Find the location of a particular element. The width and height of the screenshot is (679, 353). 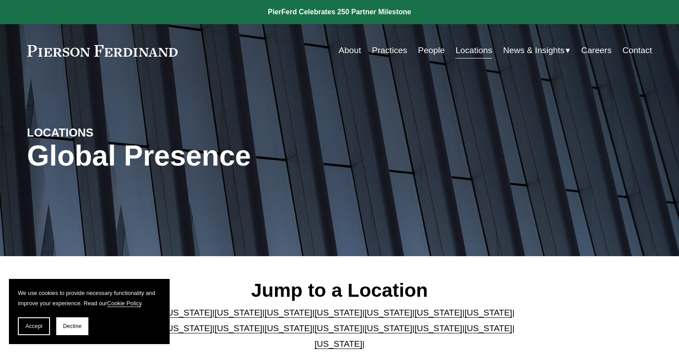

h2: Jump to a Location is located at coordinates (339, 290).